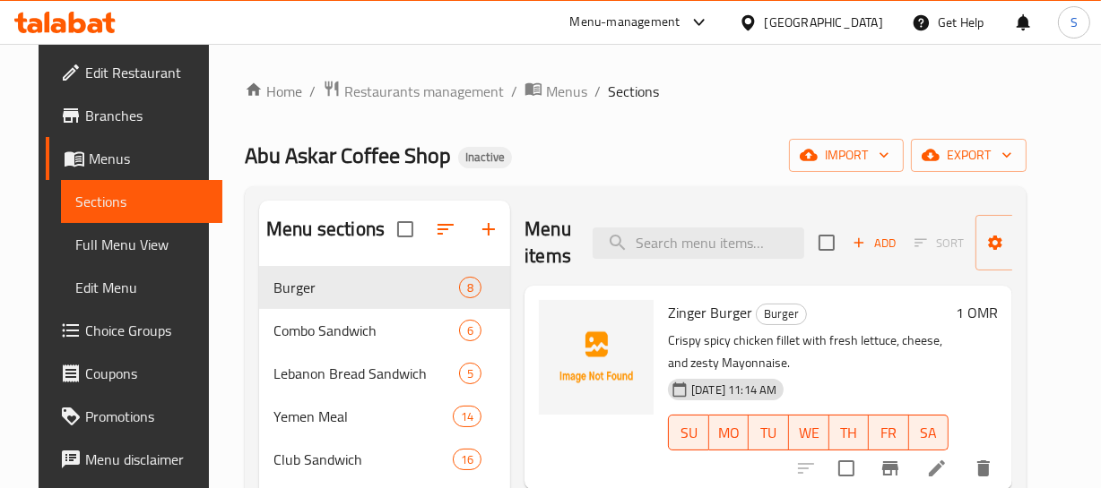 This screenshot has width=1101, height=488. What do you see at coordinates (874, 243) in the screenshot?
I see `span: Add` at bounding box center [874, 243].